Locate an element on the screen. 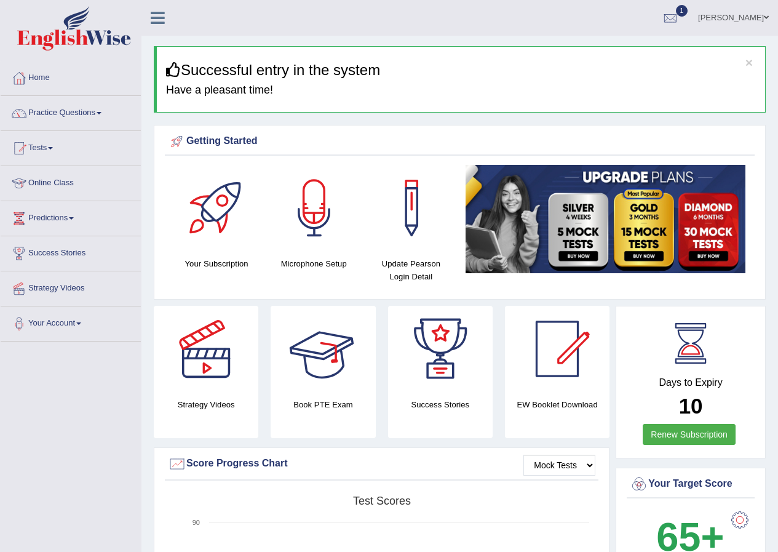 This screenshot has height=552, width=778. a: Success Stories is located at coordinates (71, 252).